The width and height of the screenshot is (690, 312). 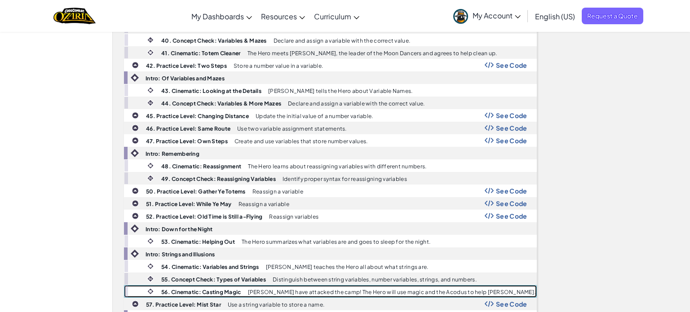 I want to click on p: Use two variable assignment statements., so click(x=292, y=128).